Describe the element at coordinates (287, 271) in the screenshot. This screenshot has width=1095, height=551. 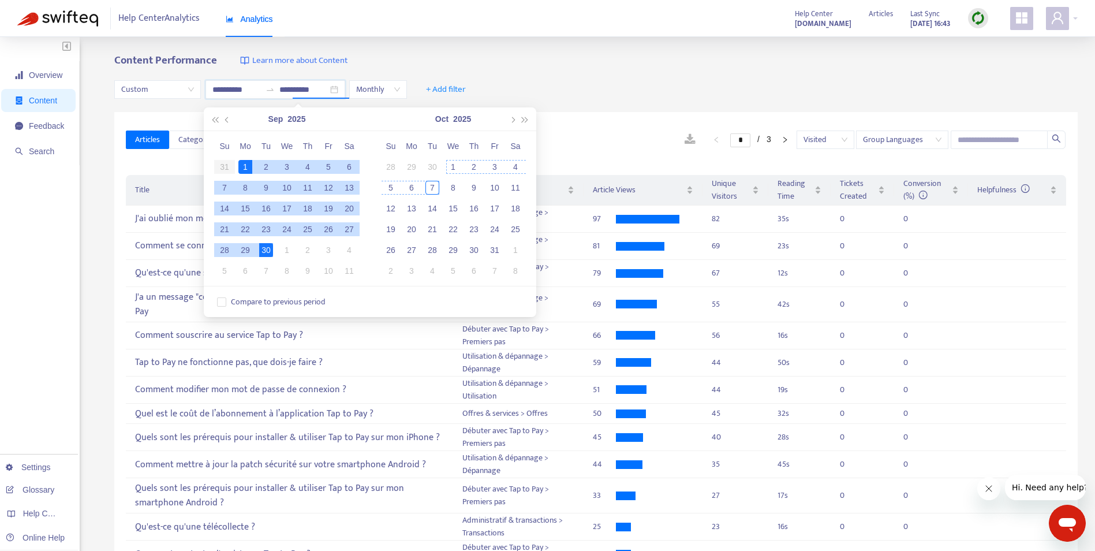
I see `td: 2025-10-08` at that location.